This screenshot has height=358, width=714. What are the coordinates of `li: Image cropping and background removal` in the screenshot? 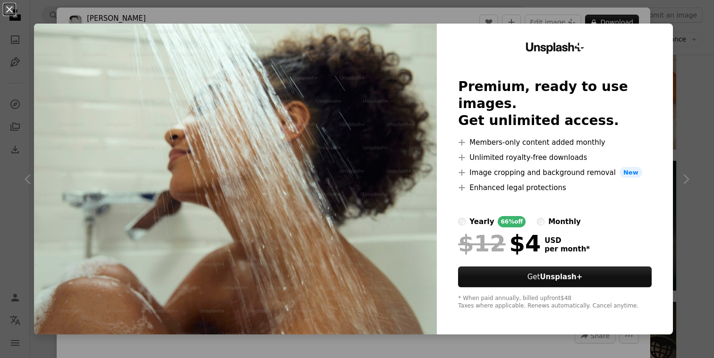 It's located at (554, 173).